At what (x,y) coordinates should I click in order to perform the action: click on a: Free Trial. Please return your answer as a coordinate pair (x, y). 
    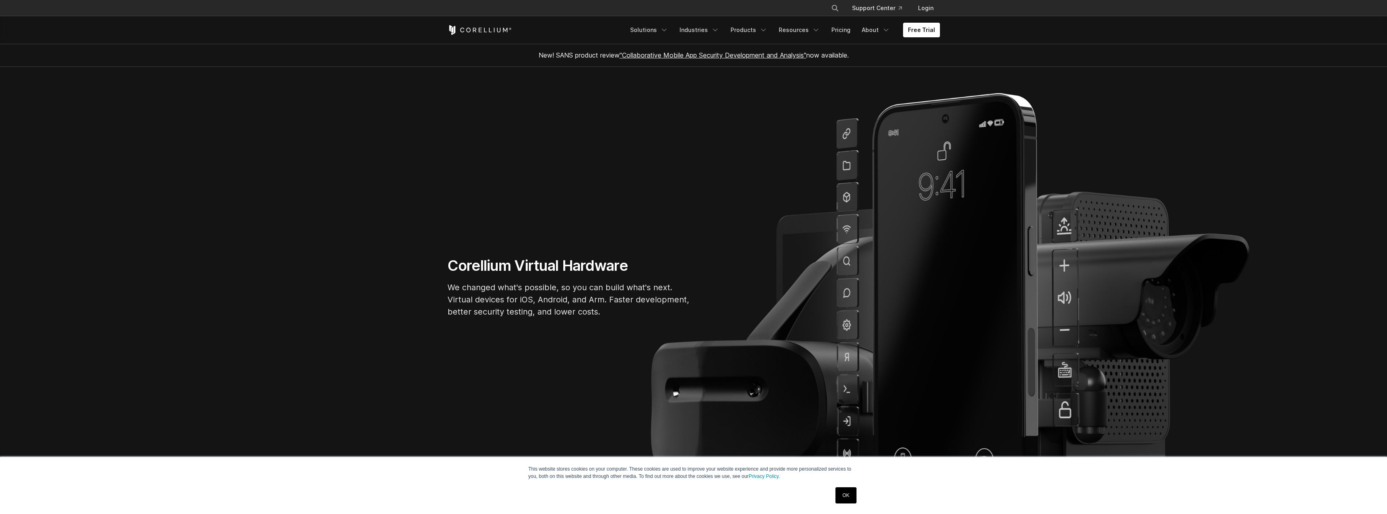
    Looking at the image, I should click on (921, 30).